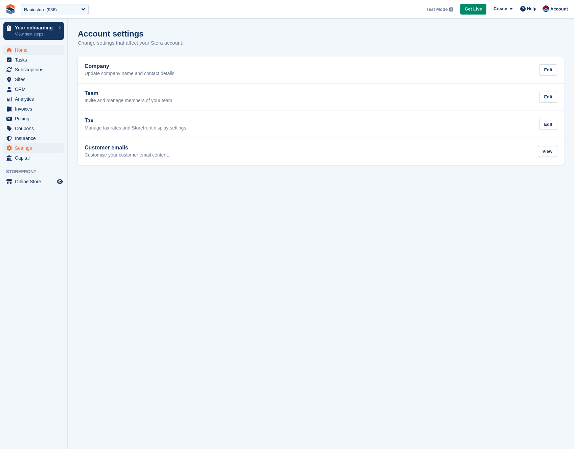  I want to click on p: Your onboarding, so click(35, 28).